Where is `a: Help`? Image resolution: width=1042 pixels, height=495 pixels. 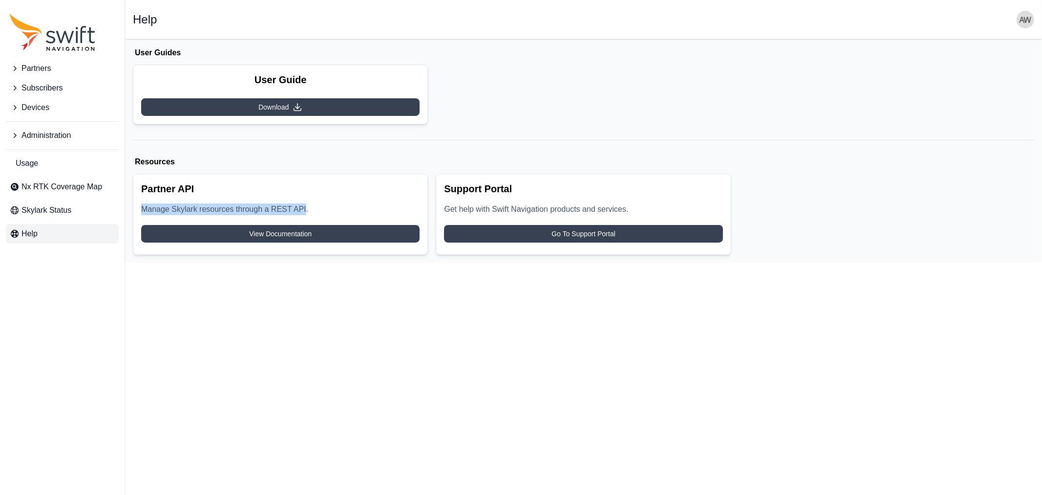 a: Help is located at coordinates (62, 234).